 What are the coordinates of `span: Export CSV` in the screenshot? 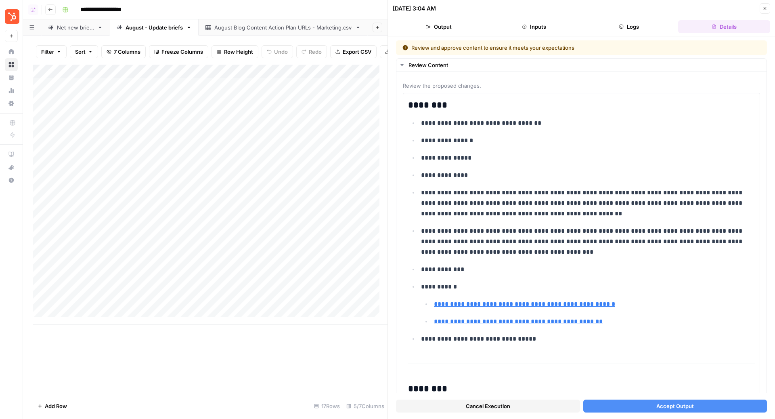 It's located at (357, 52).